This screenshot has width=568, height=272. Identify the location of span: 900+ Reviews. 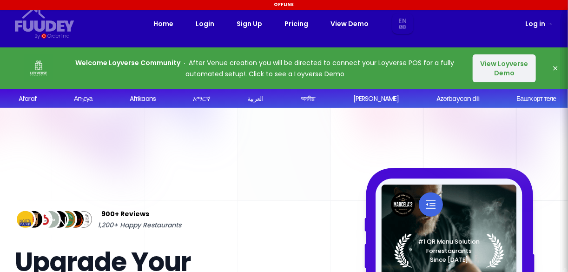
(125, 214).